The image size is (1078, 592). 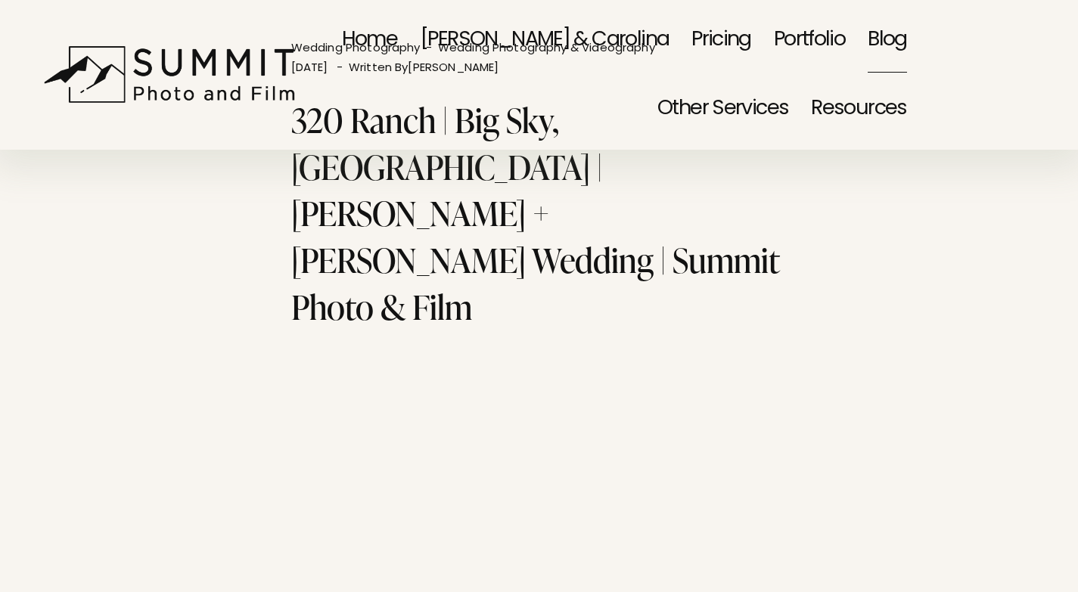 What do you see at coordinates (721, 40) in the screenshot?
I see `a: Pricing` at bounding box center [721, 40].